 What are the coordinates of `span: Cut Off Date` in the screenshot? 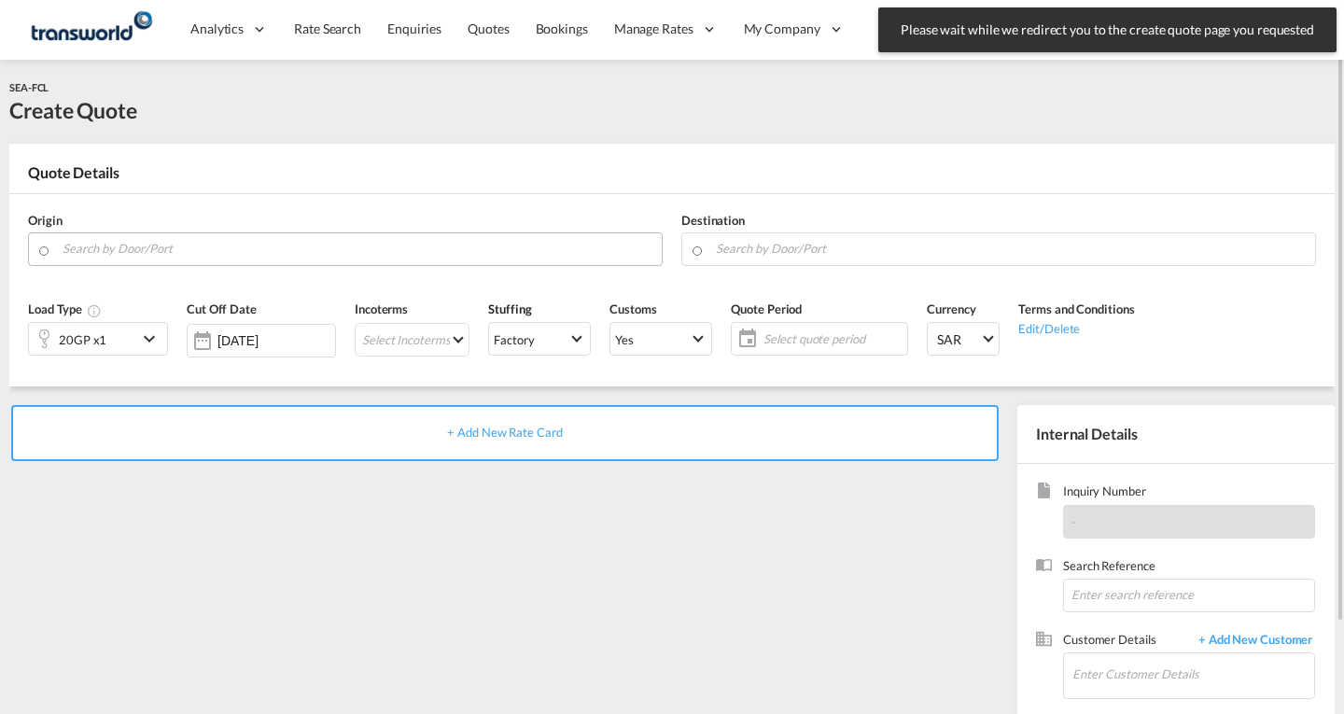 It's located at (221, 309).